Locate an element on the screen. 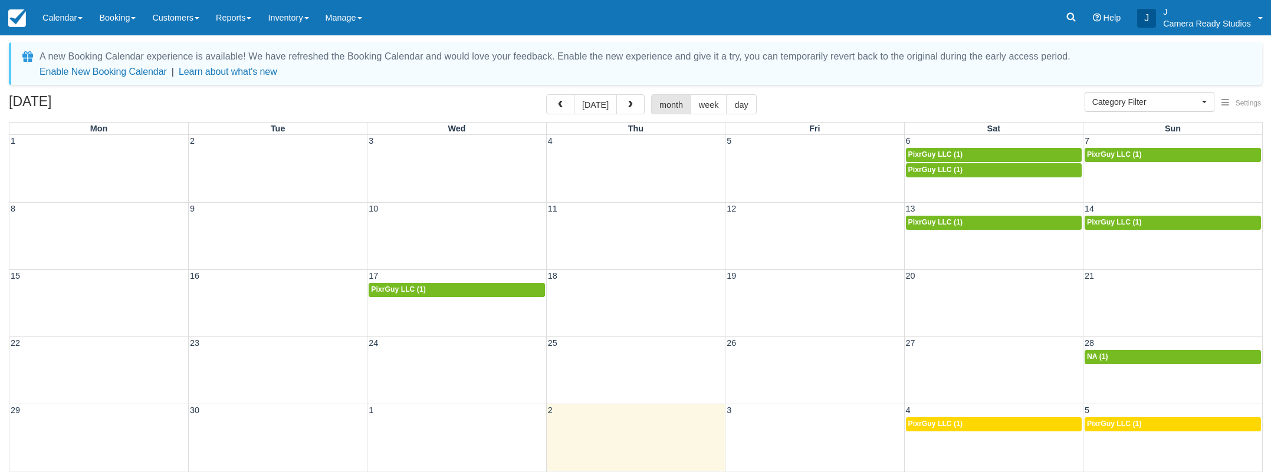 This screenshot has height=472, width=1271. span: Wed is located at coordinates (457, 129).